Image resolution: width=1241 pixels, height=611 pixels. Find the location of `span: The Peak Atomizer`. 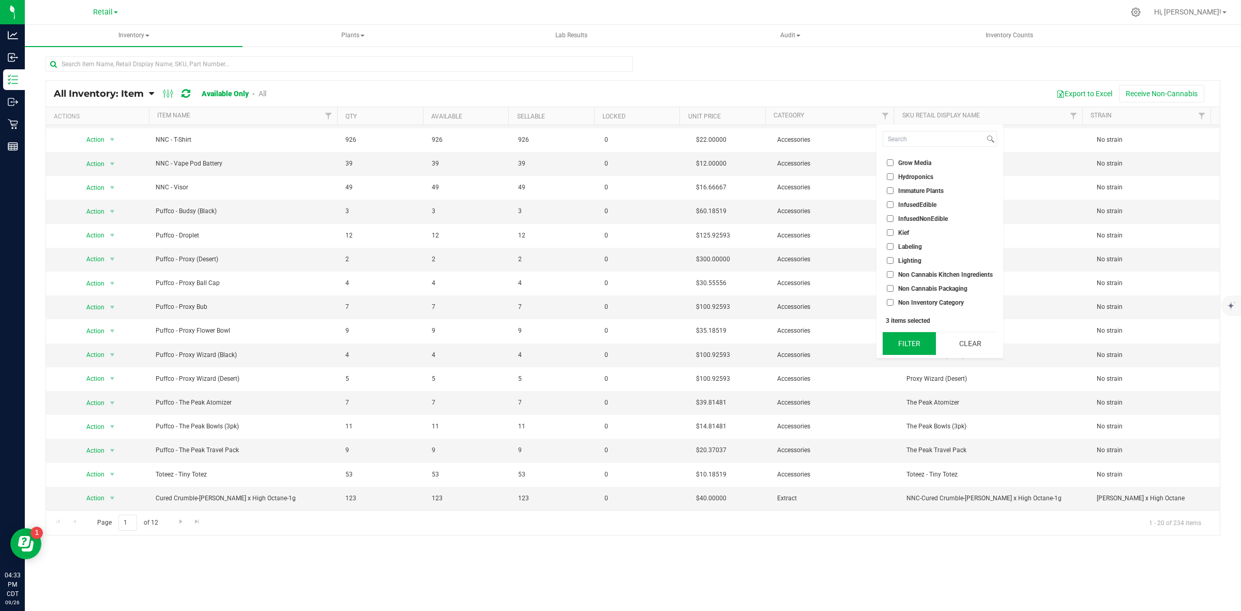

span: The Peak Atomizer is located at coordinates (995, 402).